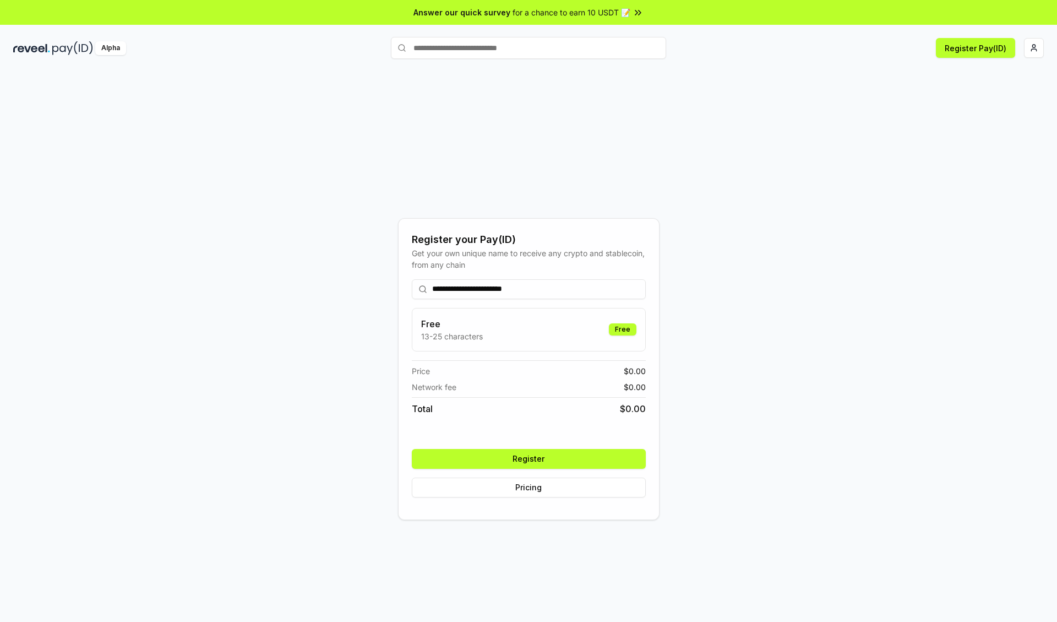  I want to click on span: Network fee, so click(434, 387).